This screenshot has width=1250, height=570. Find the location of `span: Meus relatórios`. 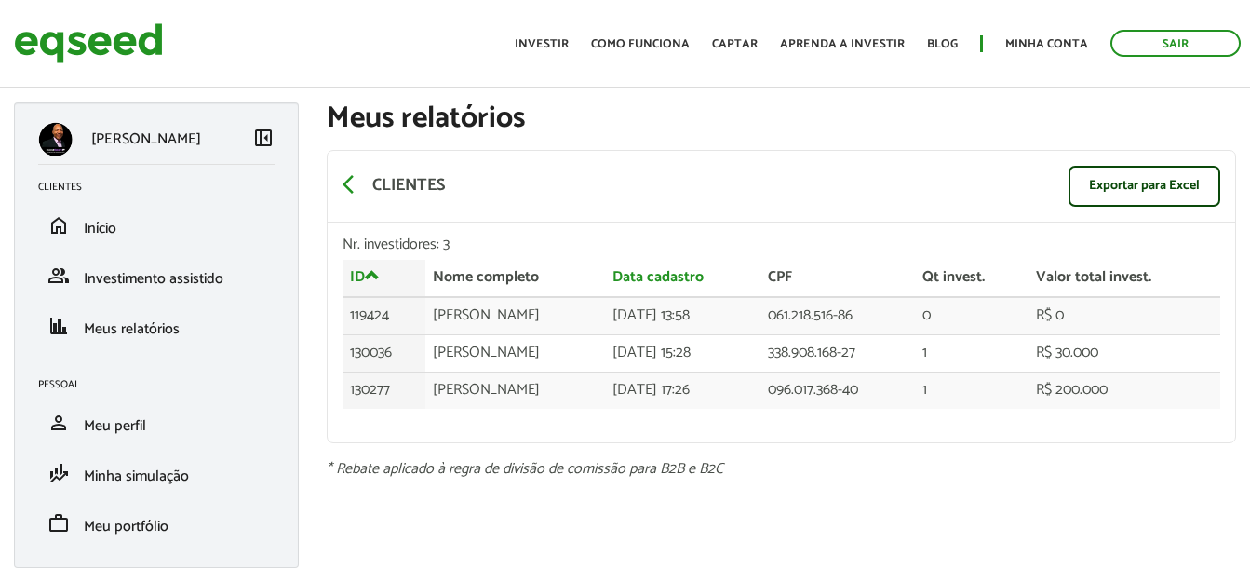

span: Meus relatórios is located at coordinates (131, 328).